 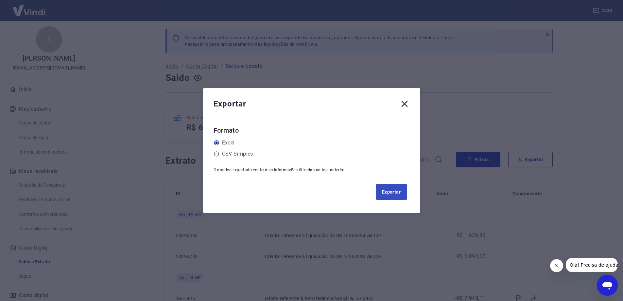 What do you see at coordinates (391, 192) in the screenshot?
I see `button: Exportar` at bounding box center [391, 192].